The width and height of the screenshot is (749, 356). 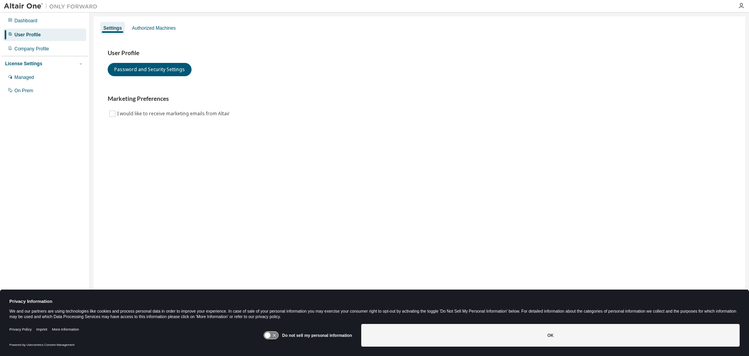 I want to click on div: Managed, so click(x=24, y=77).